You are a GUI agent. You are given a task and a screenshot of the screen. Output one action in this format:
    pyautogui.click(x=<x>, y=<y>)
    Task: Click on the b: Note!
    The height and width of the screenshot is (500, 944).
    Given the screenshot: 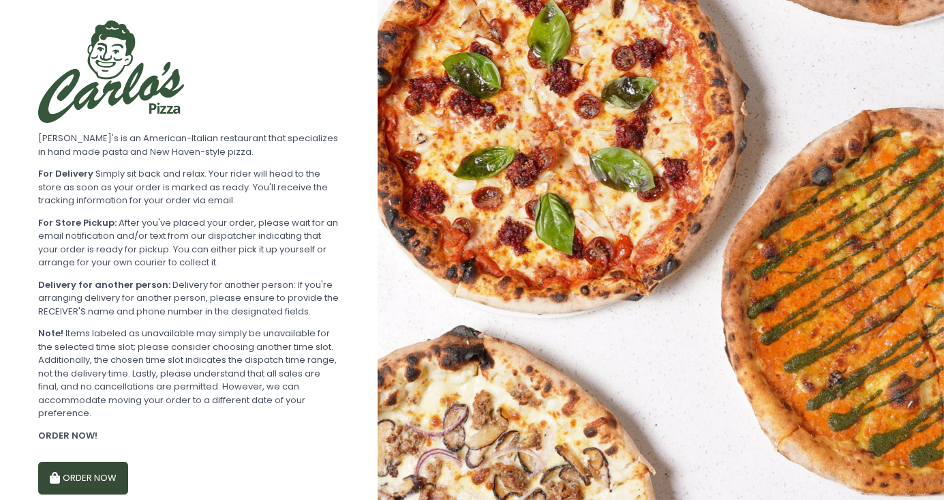 What is the action you would take?
    pyautogui.click(x=50, y=333)
    